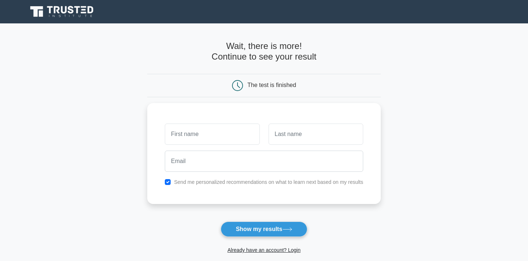  What do you see at coordinates (316, 134) in the screenshot?
I see `input: Last name` at bounding box center [316, 134].